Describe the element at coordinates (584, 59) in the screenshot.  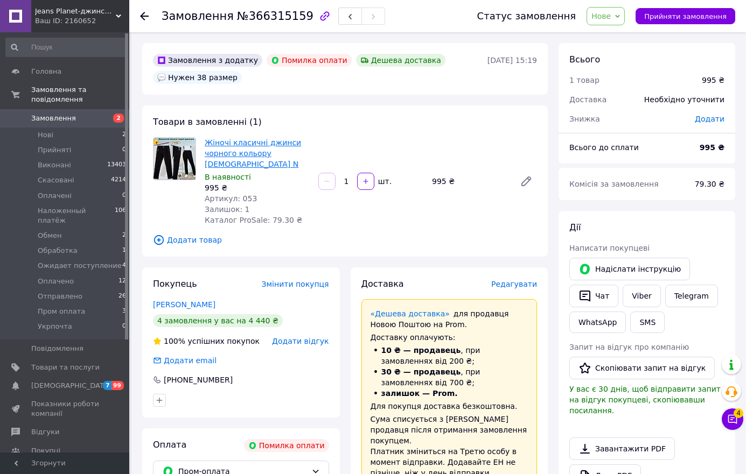
I see `span: Всього` at that location.